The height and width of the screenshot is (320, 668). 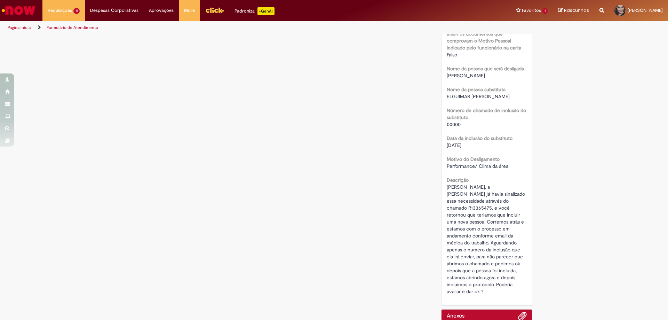 I want to click on p: +GenAi, so click(x=266, y=11).